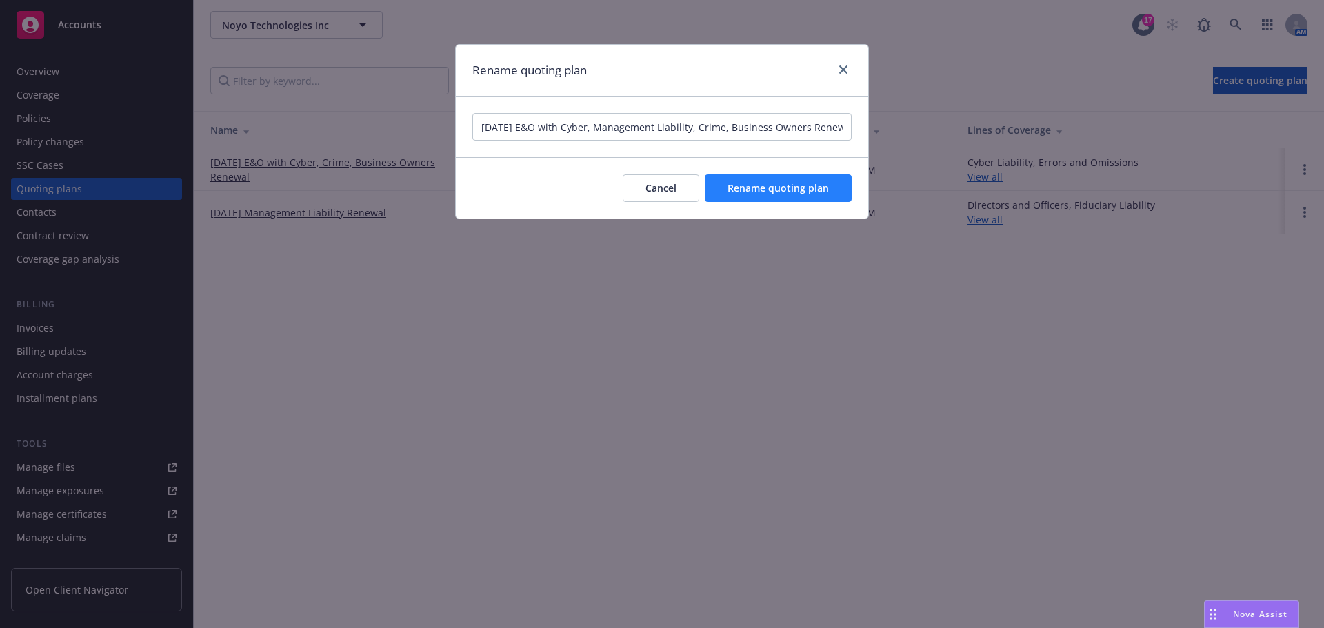 This screenshot has width=1324, height=628. I want to click on span: Nova Assist, so click(1260, 614).